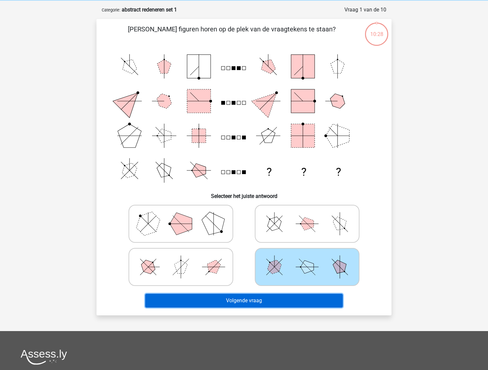 Image resolution: width=488 pixels, height=370 pixels. I want to click on h6: Selecteer het juiste antwoord, so click(244, 193).